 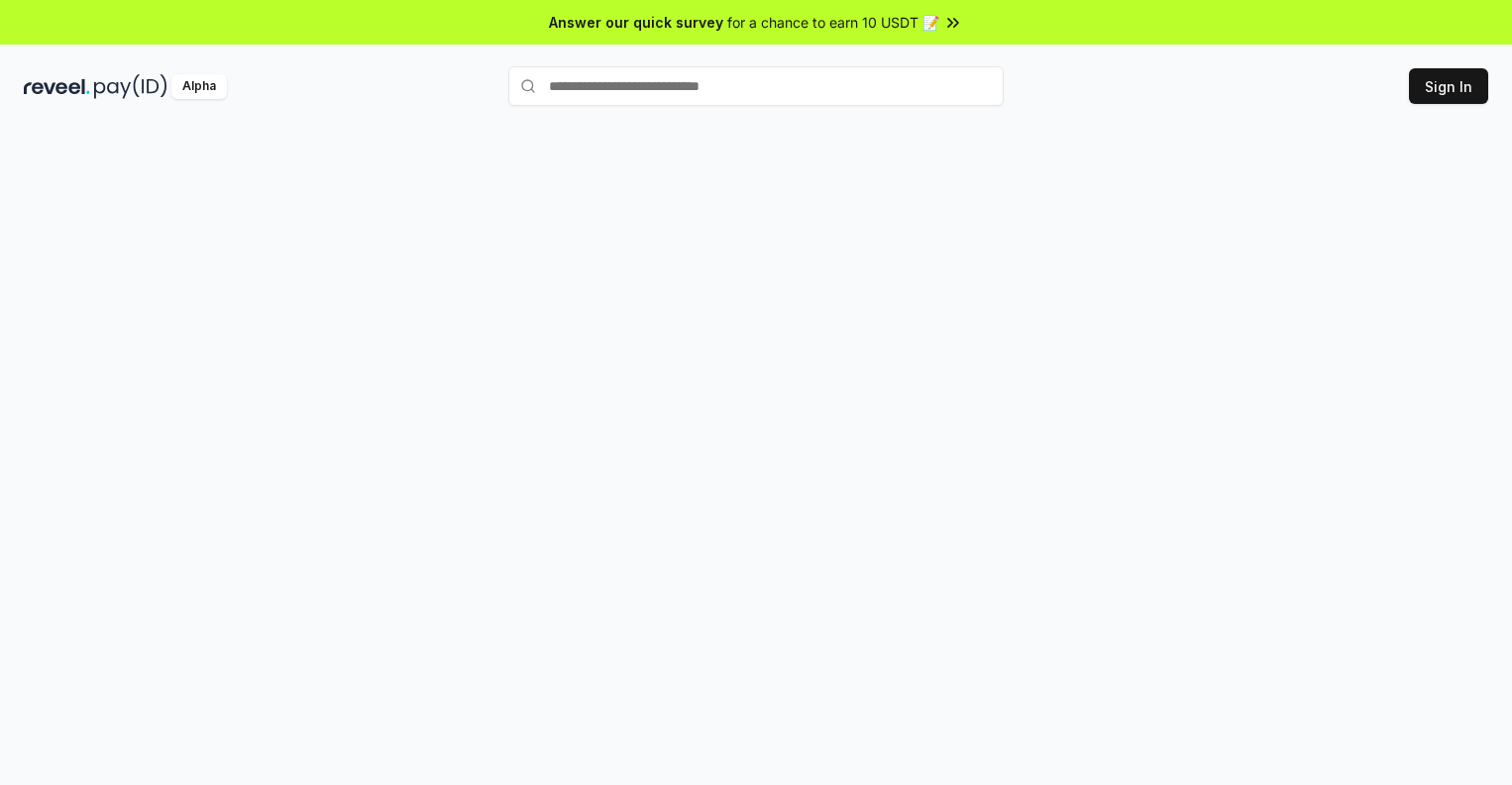 What do you see at coordinates (57, 86) in the screenshot?
I see `img: reveel_dark` at bounding box center [57, 86].